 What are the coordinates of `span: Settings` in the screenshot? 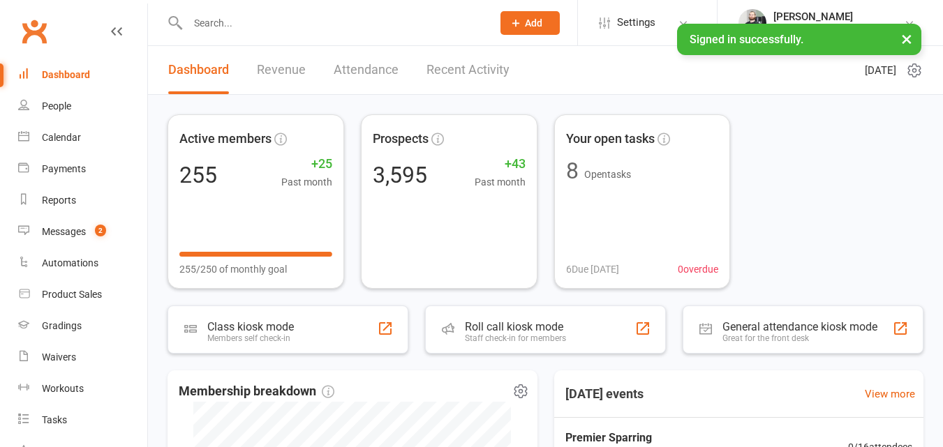 It's located at (636, 22).